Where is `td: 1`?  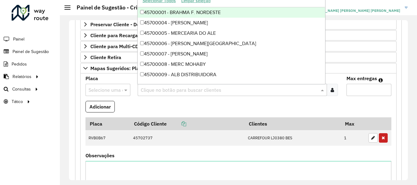
td: 1 is located at coordinates (354, 138).